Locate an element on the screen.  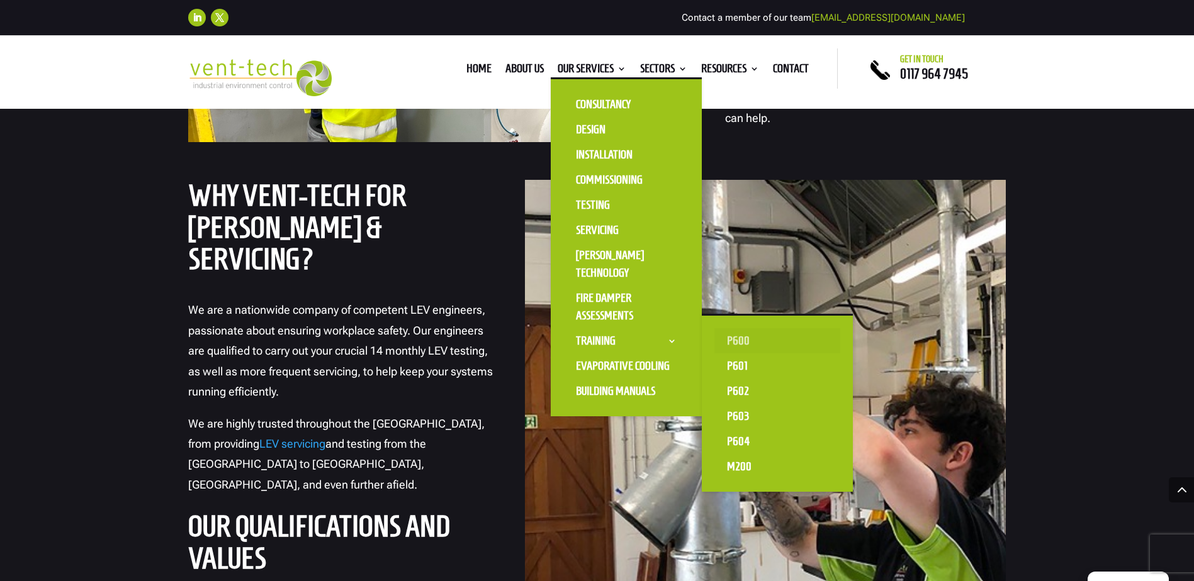
a: Building Manuals is located at coordinates (626, 391).